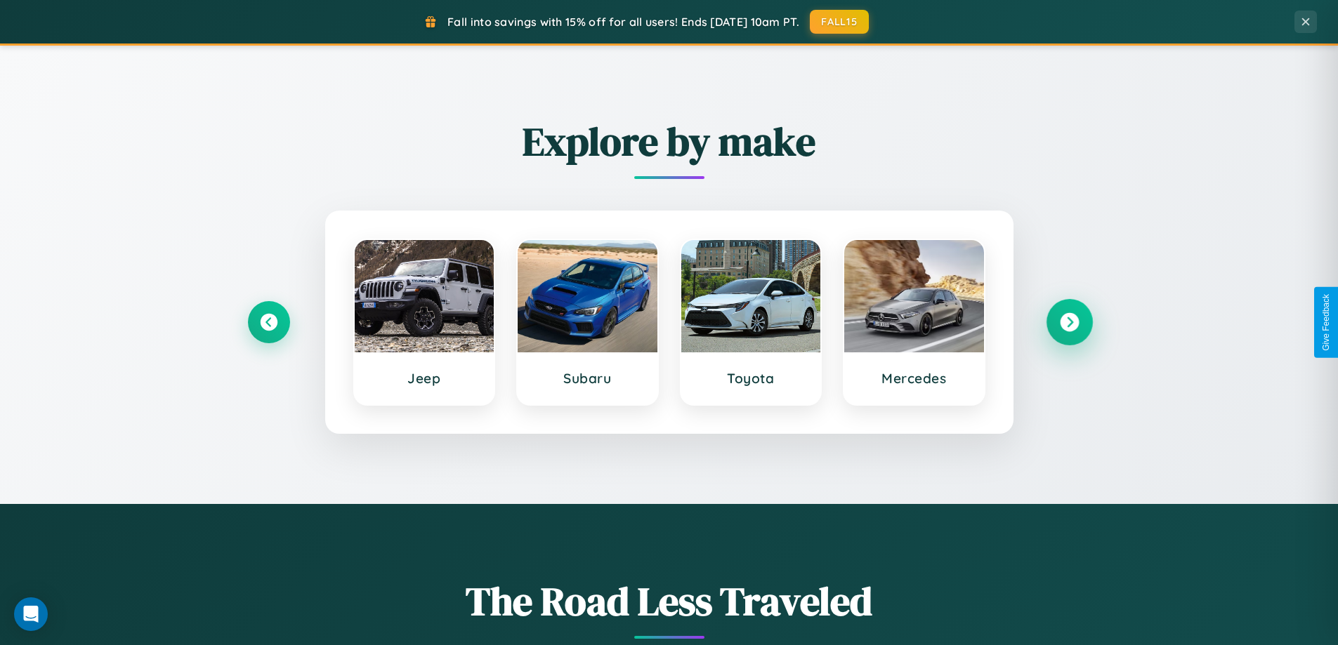  What do you see at coordinates (31, 614) in the screenshot?
I see `div: Open Intercom Messenger` at bounding box center [31, 614].